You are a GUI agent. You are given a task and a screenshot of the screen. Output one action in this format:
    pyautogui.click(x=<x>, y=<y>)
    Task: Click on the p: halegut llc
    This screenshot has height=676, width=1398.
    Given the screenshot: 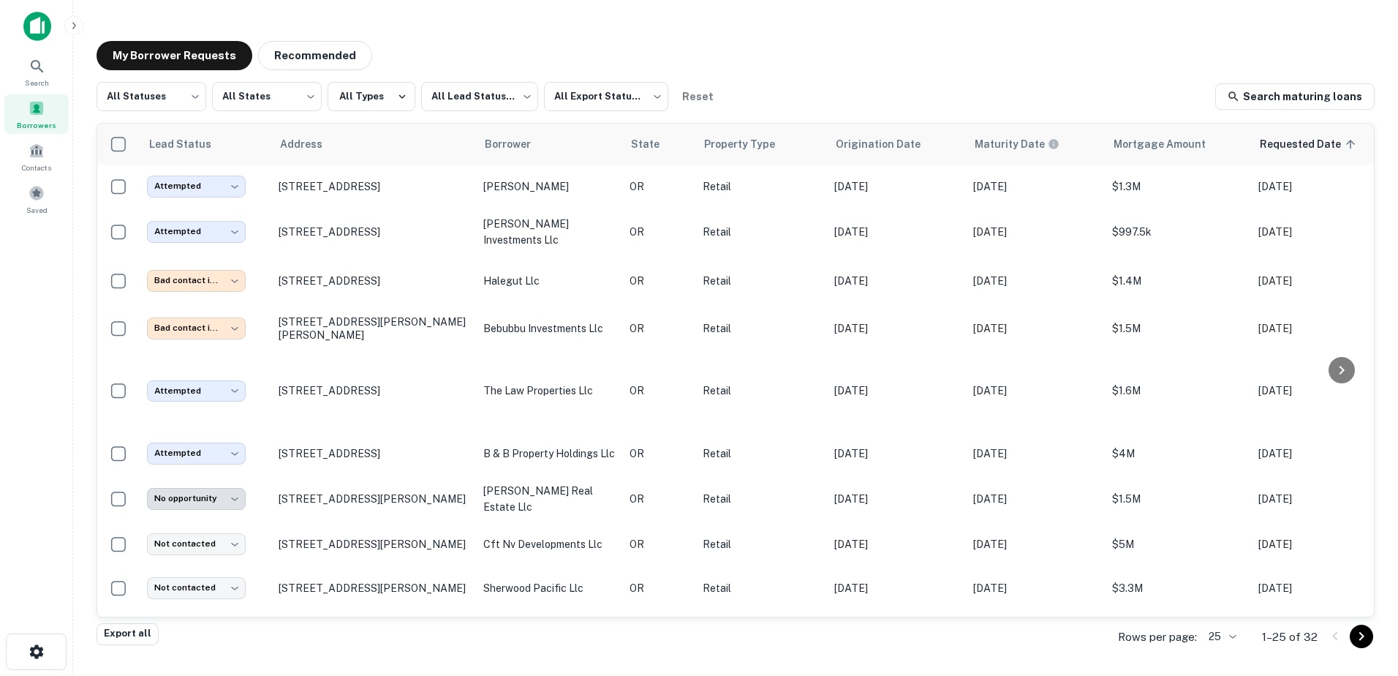 What is the action you would take?
    pyautogui.click(x=549, y=281)
    